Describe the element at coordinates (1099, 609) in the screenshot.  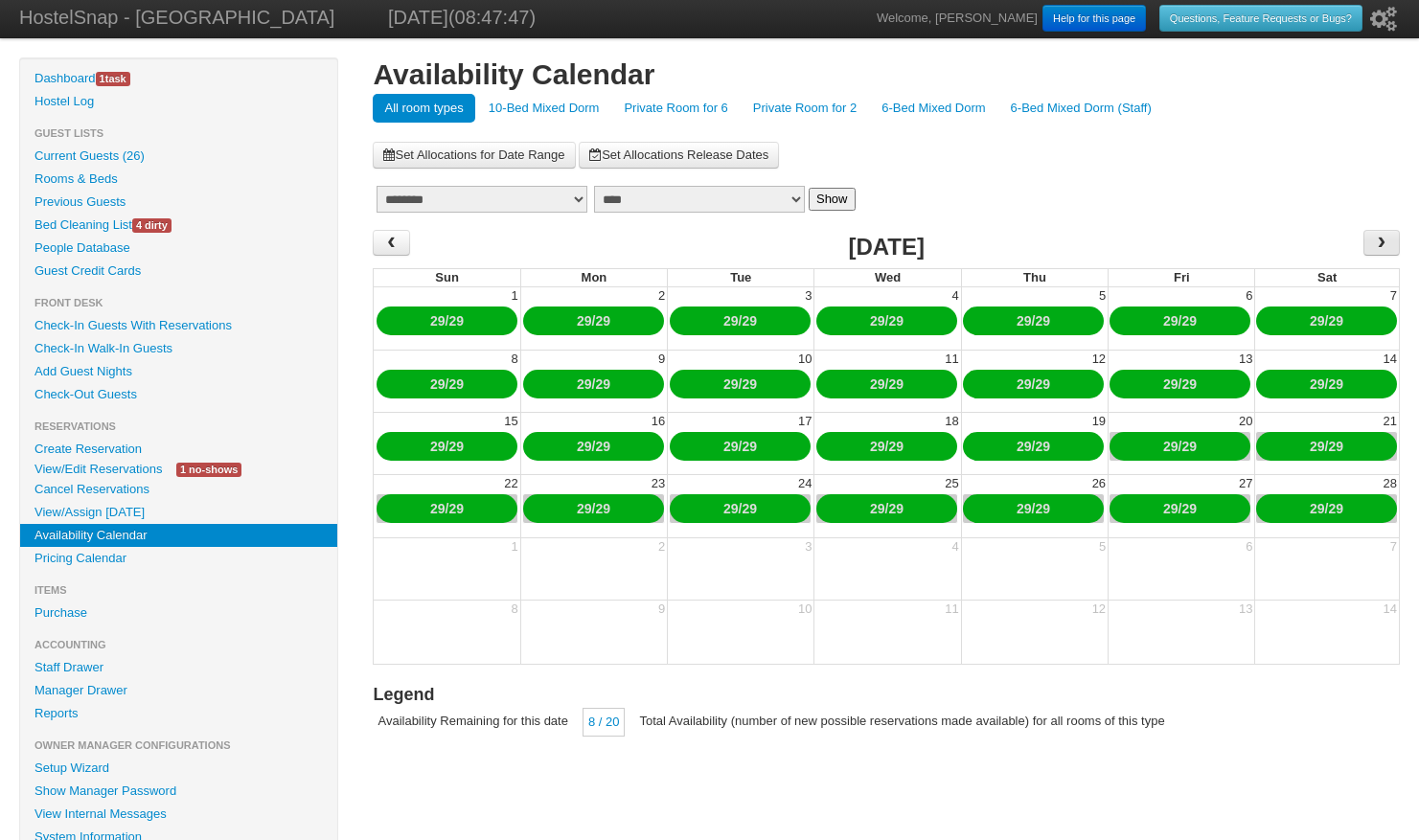
I see `div: 12` at that location.